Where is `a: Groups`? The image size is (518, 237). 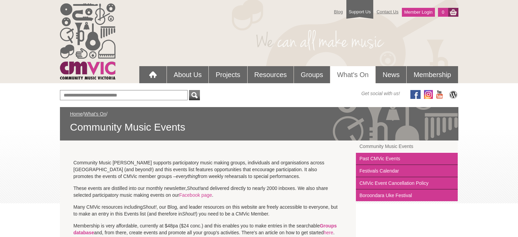
a: Groups is located at coordinates (312, 75).